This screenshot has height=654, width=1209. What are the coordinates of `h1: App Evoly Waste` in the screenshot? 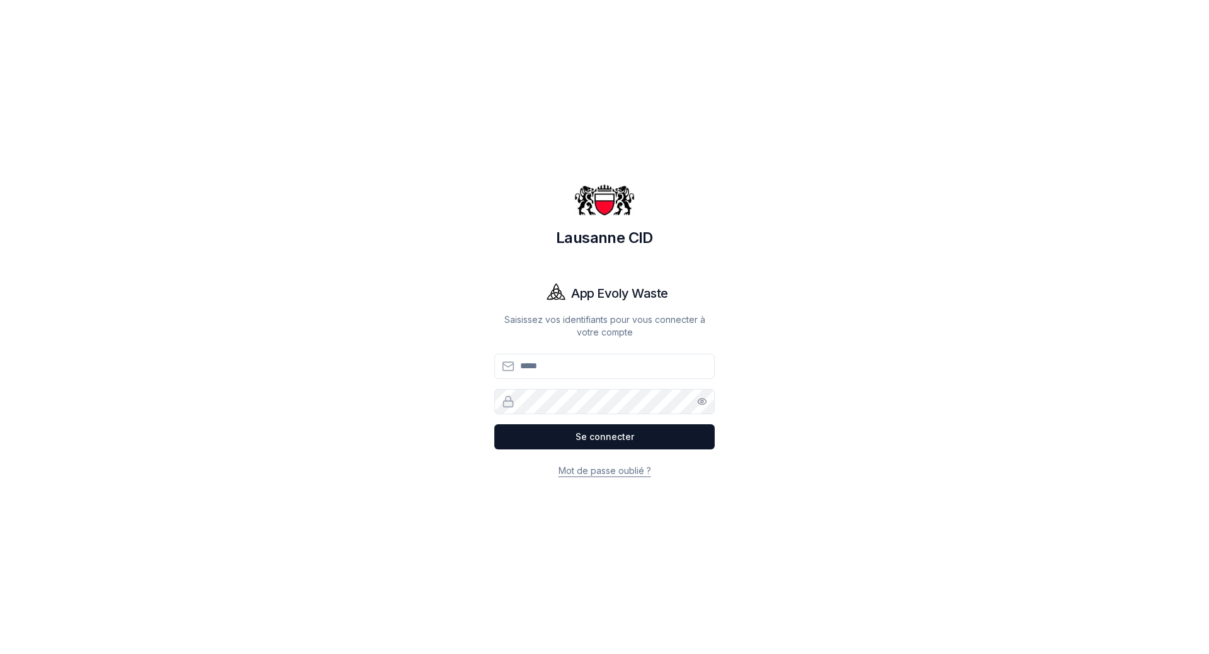 It's located at (619, 293).